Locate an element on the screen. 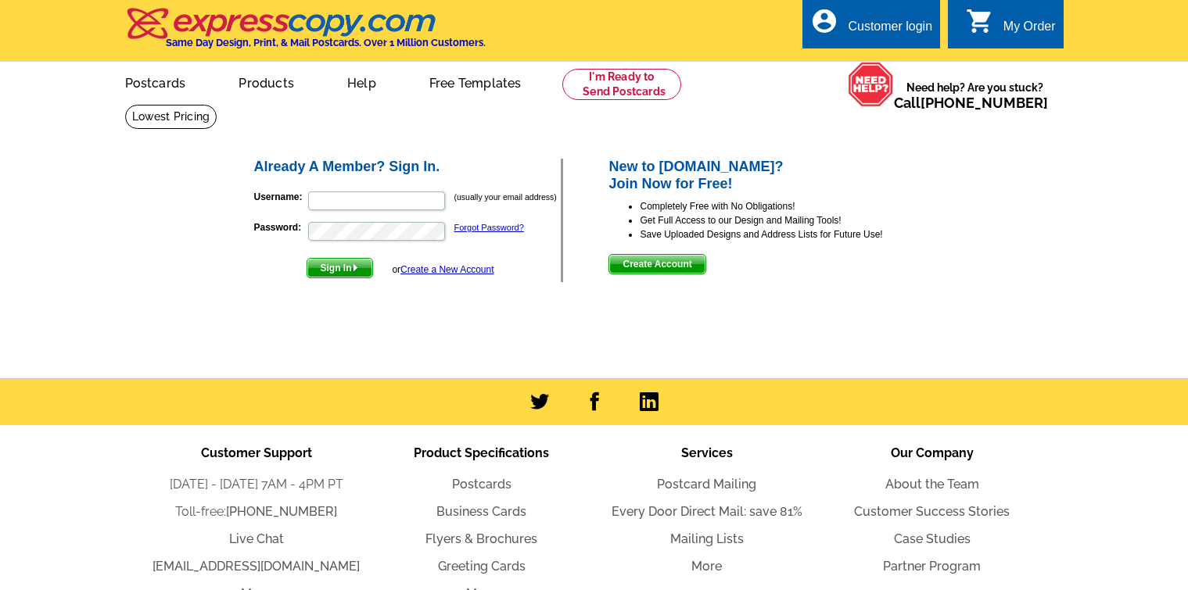 This screenshot has width=1188, height=590. span: Customer Support is located at coordinates (257, 453).